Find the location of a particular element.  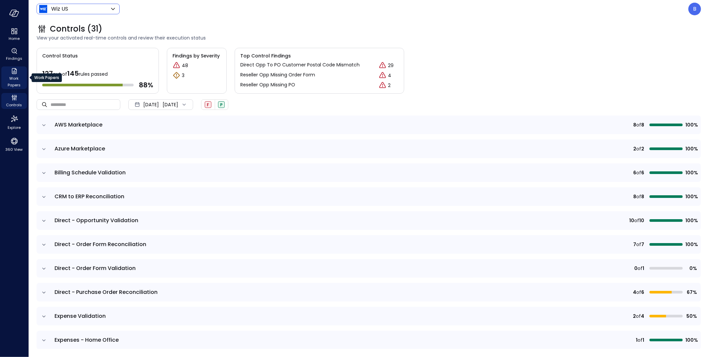

span: Home is located at coordinates (14, 39).